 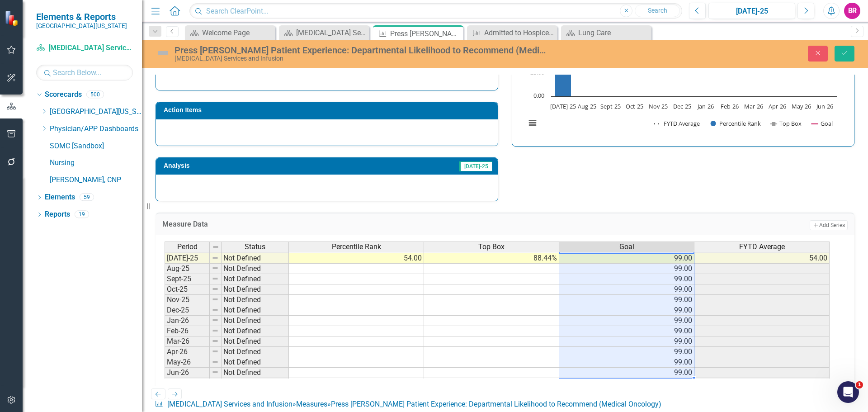 I want to click on text: Feb-26, so click(x=730, y=106).